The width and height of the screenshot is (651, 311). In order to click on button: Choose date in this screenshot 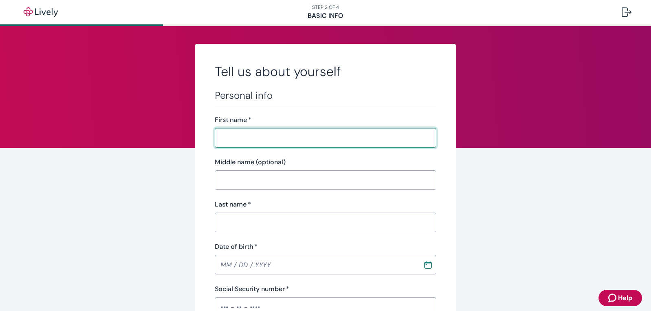, I will do `click(428, 265)`.